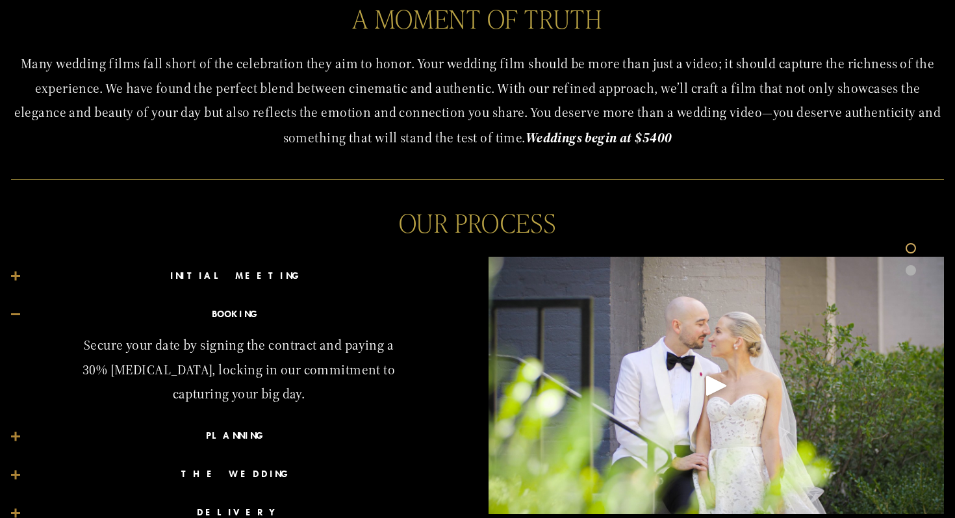  What do you see at coordinates (238, 474) in the screenshot?
I see `button: THE WEDDING` at bounding box center [238, 474].